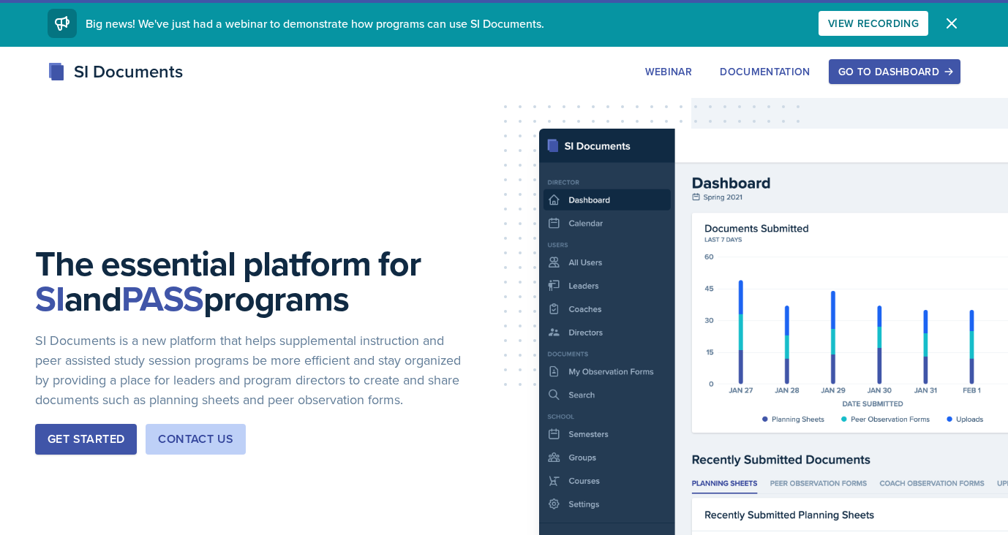 The height and width of the screenshot is (535, 1008). What do you see at coordinates (873, 23) in the screenshot?
I see `div: View Recording` at bounding box center [873, 23].